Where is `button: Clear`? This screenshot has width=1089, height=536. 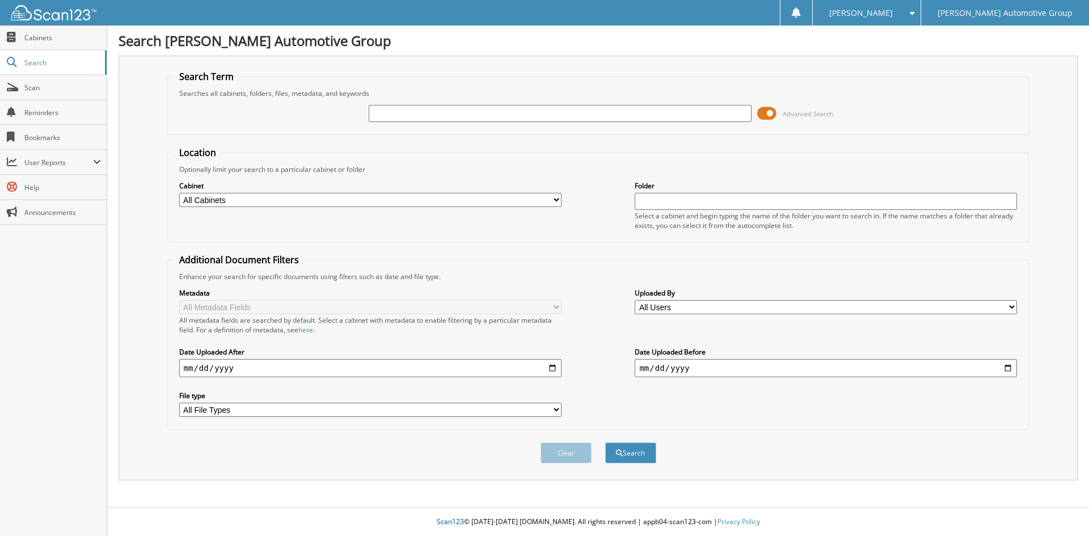 button: Clear is located at coordinates (566, 453).